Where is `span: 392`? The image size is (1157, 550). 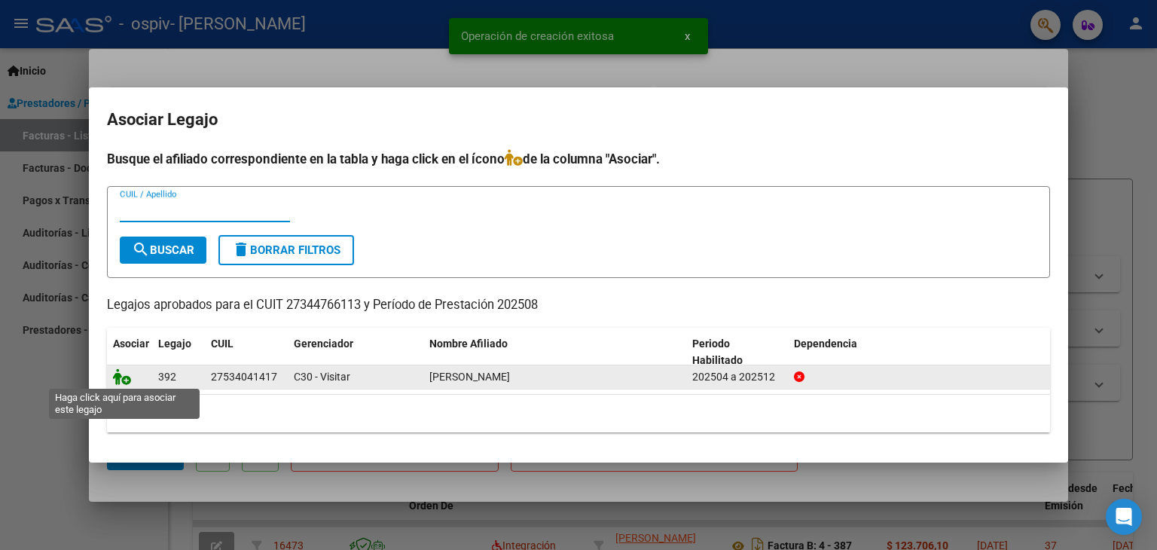 span: 392 is located at coordinates (167, 377).